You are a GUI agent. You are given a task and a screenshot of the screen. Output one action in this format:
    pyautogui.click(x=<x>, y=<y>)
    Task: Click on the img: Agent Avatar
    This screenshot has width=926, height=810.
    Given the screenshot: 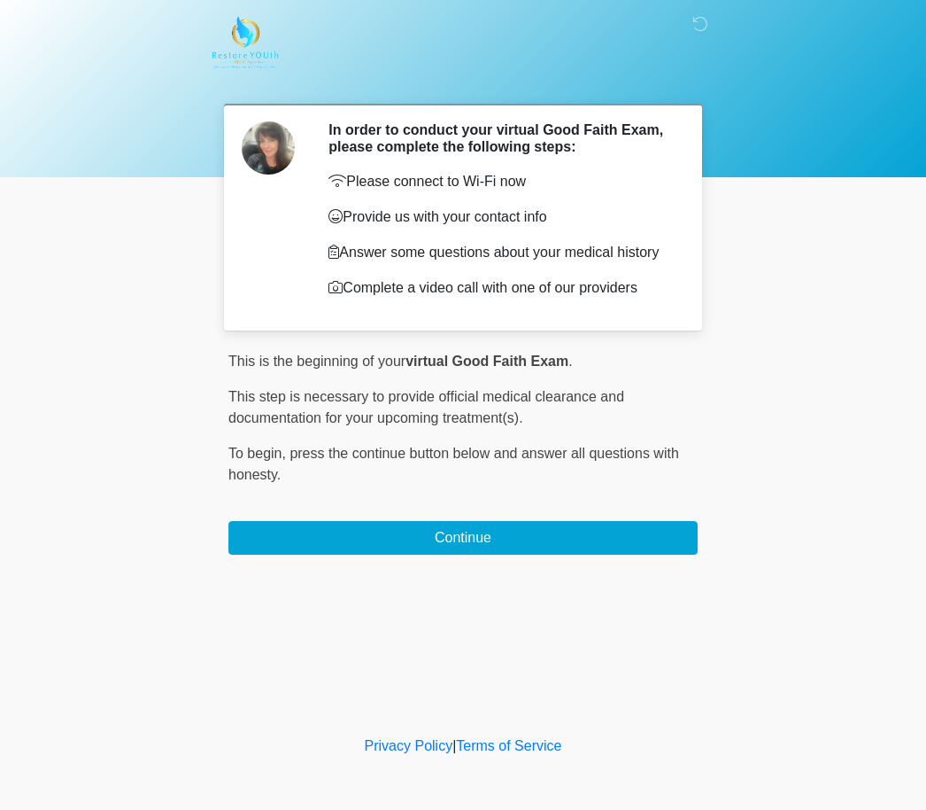 What is the action you would take?
    pyautogui.click(x=268, y=148)
    